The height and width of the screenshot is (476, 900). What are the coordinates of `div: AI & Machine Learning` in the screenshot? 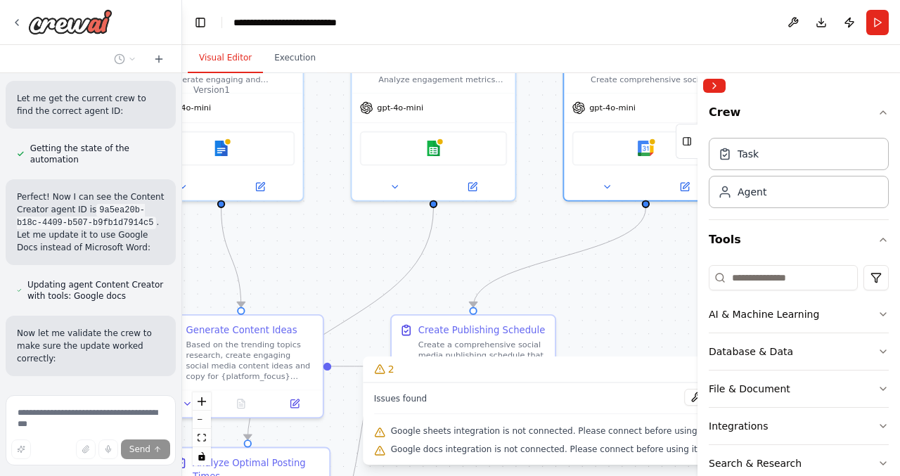 It's located at (764, 314).